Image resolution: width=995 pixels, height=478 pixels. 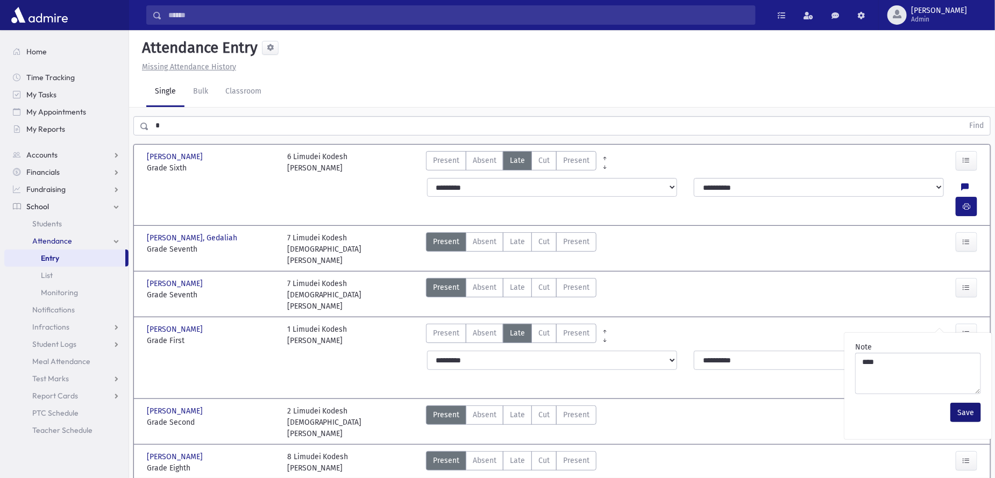 What do you see at coordinates (41, 95) in the screenshot?
I see `span: My Tasks` at bounding box center [41, 95].